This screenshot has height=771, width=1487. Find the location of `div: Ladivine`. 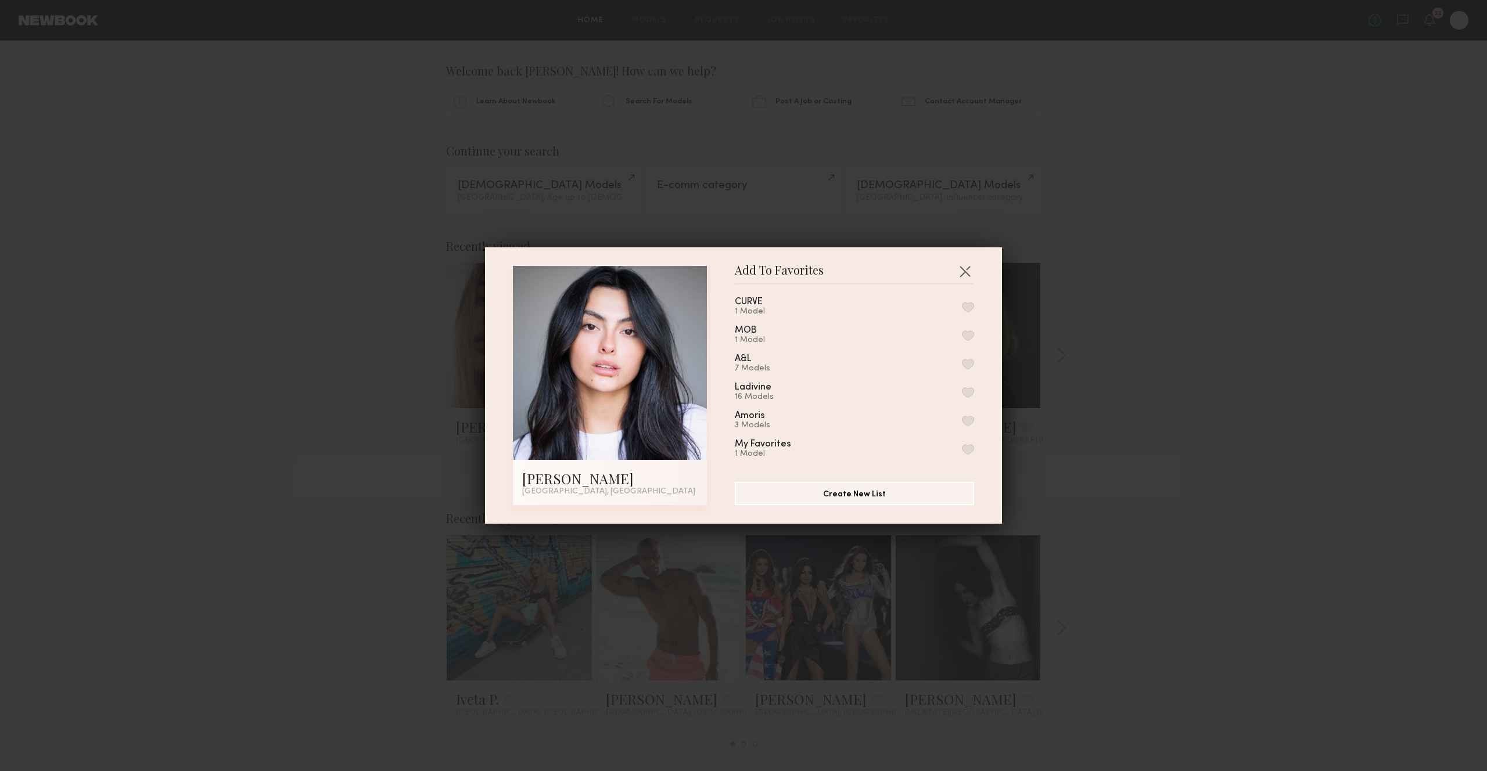

div: Ladivine is located at coordinates (753, 387).